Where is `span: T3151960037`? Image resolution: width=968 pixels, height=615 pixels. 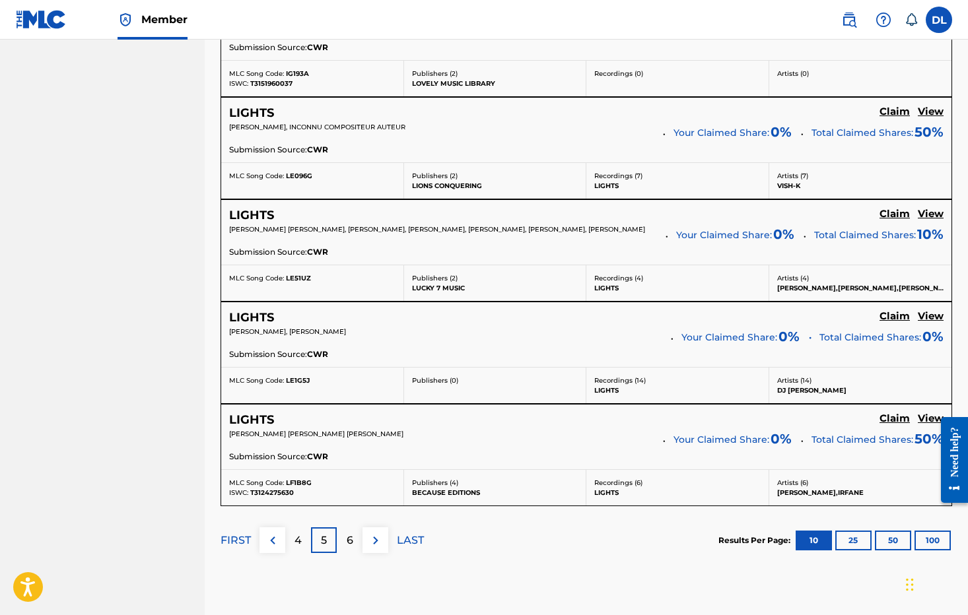 span: T3151960037 is located at coordinates (271, 83).